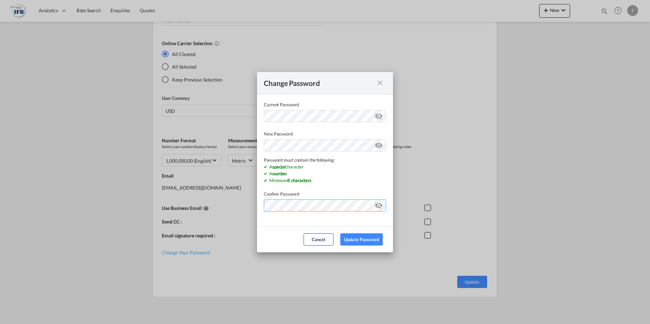  Describe the element at coordinates (325, 181) in the screenshot. I see `div: Minimum` at that location.